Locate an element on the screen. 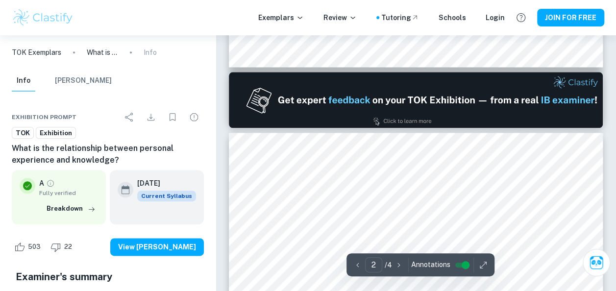 The height and width of the screenshot is (291, 616). p: A is located at coordinates (42, 183).